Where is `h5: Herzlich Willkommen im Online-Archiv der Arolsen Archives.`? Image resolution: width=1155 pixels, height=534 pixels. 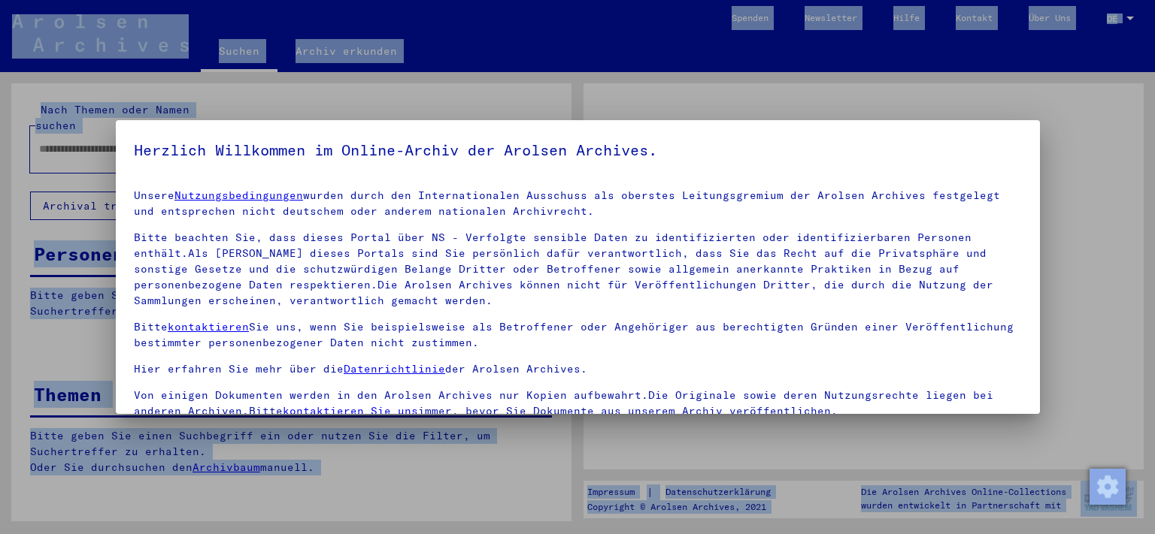 h5: Herzlich Willkommen im Online-Archiv der Arolsen Archives. is located at coordinates (577, 150).